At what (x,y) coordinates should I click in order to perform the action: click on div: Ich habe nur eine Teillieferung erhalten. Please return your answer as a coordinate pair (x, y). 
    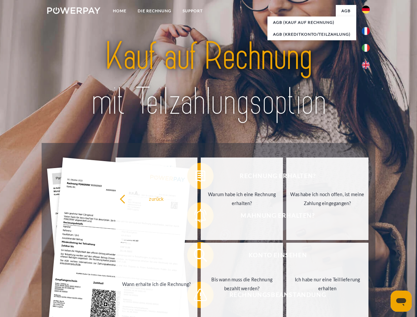
    Looking at the image, I should click on (327, 284).